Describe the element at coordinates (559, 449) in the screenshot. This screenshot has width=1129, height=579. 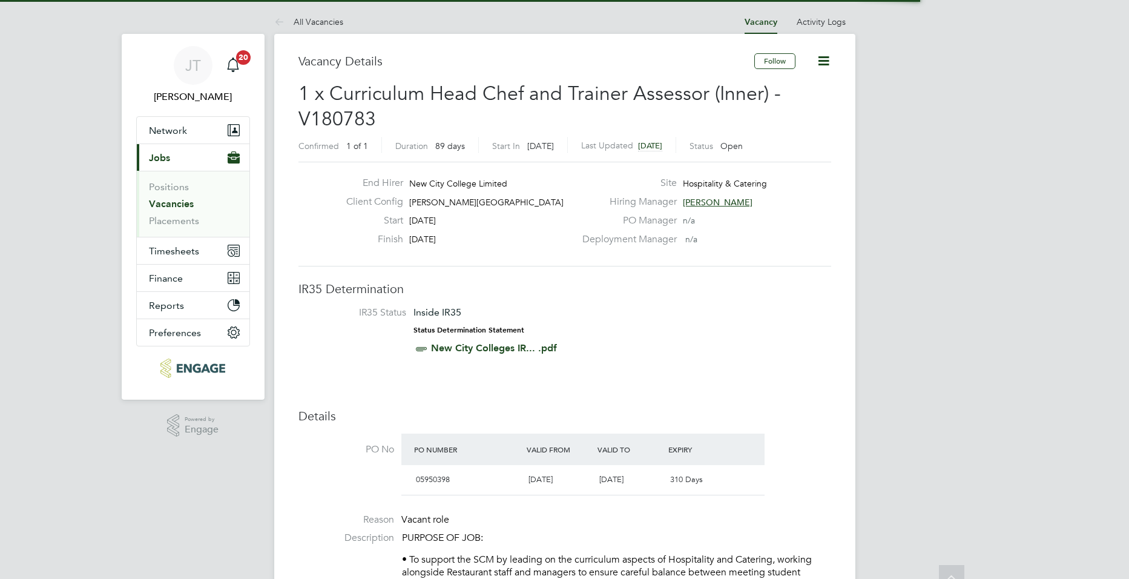
I see `div: Valid From` at that location.